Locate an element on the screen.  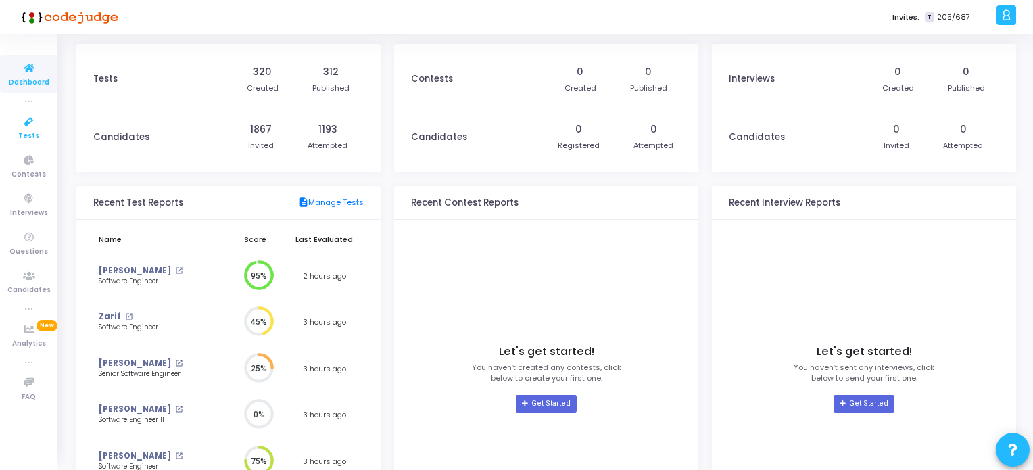
p: You haven’t created any contests, click below to create your first one. is located at coordinates (546, 373).